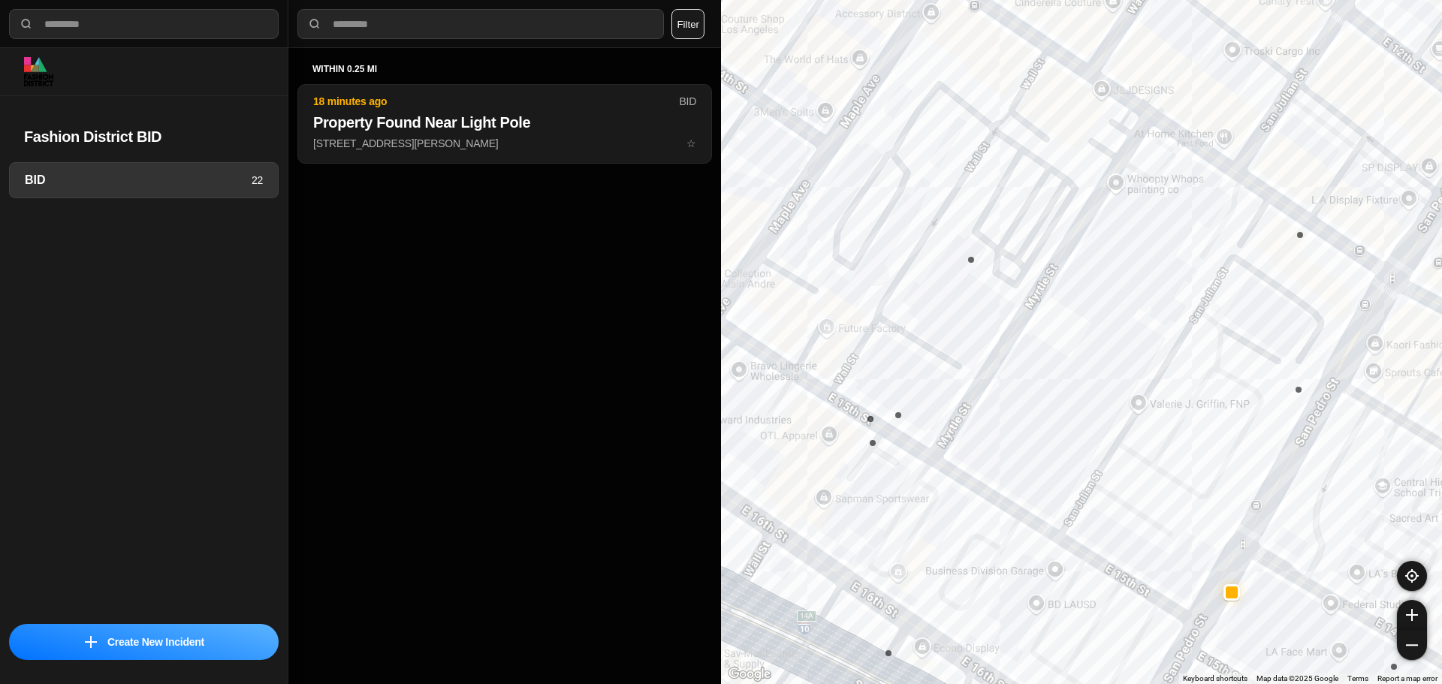  I want to click on button: iconCreate New Incident, so click(143, 642).